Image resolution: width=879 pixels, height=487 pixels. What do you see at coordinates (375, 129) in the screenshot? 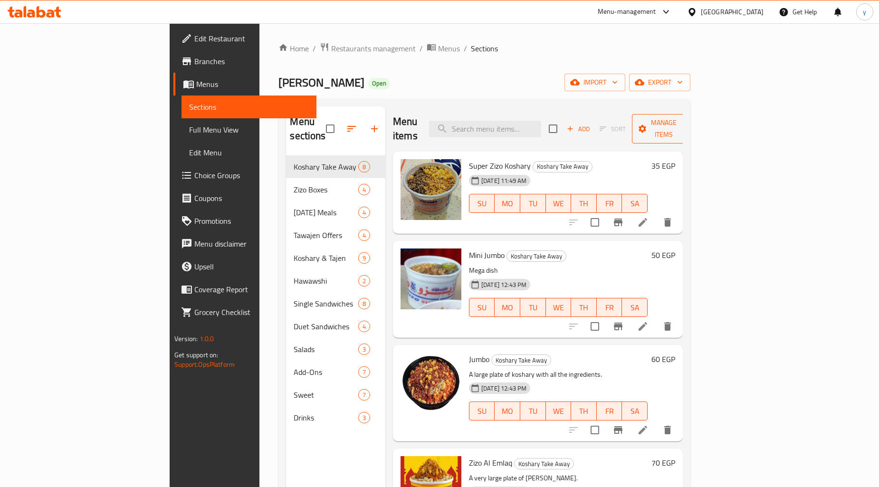
I see `button: Add section` at bounding box center [375, 129].